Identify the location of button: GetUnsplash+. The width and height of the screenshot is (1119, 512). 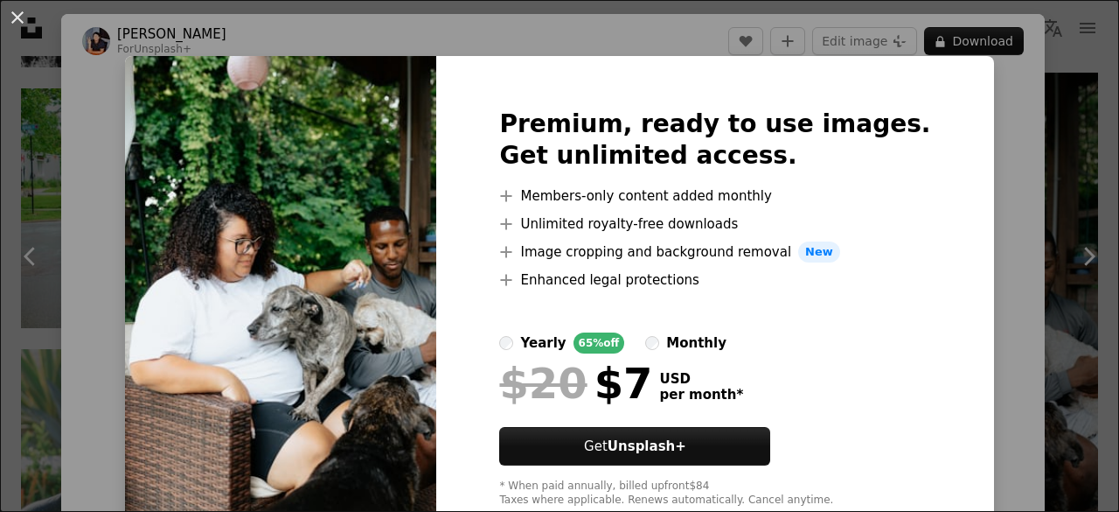
(635, 446).